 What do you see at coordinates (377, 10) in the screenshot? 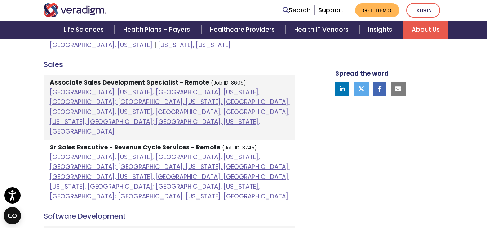
I see `a: Get Demo` at bounding box center [377, 10].